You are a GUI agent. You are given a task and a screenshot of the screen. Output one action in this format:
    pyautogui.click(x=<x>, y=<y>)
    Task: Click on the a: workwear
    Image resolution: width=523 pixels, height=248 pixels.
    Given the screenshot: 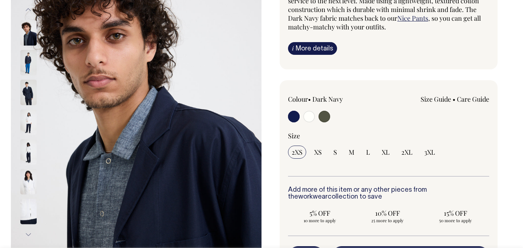 What is the action you would take?
    pyautogui.click(x=313, y=197)
    